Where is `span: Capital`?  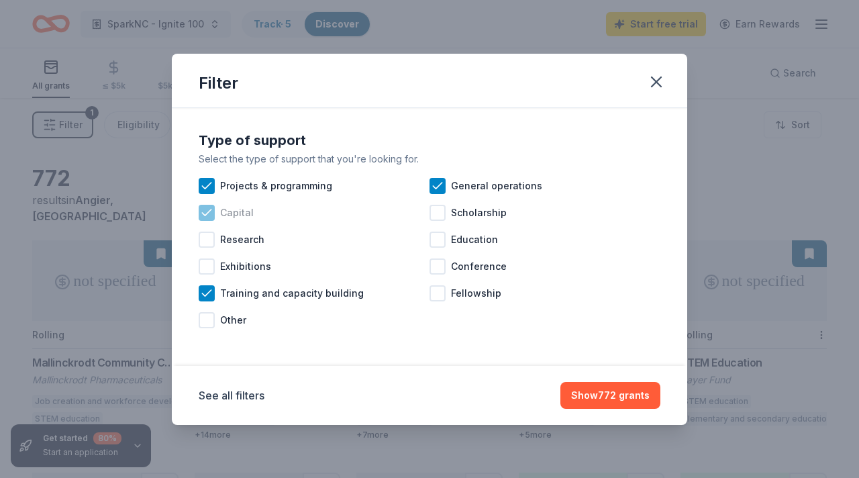 span: Capital is located at coordinates (237, 213).